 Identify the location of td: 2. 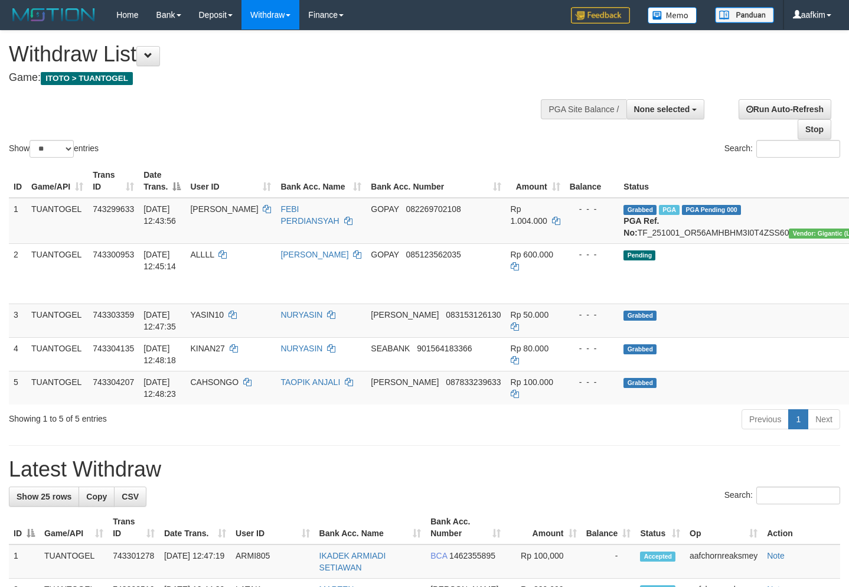
(18, 273).